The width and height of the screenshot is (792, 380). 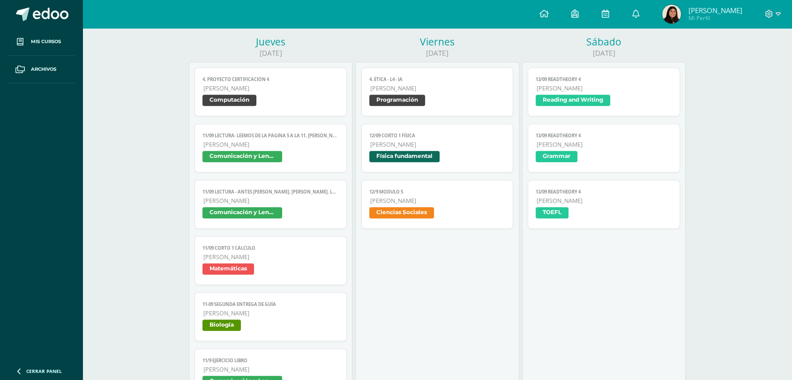 I want to click on span: Ciencias Sociales, so click(x=402, y=213).